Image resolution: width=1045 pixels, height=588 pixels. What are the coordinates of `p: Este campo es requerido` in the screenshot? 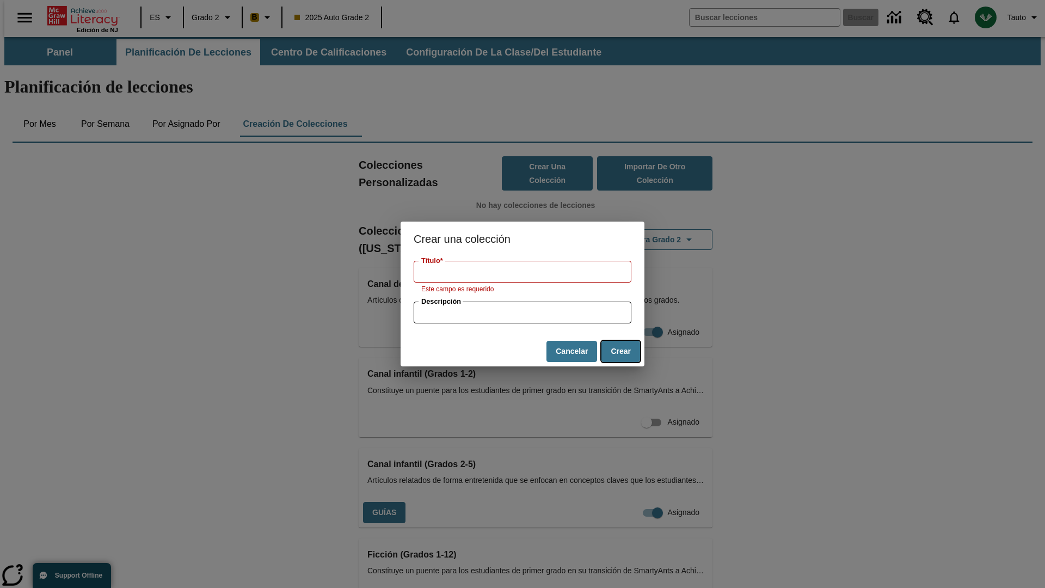 It's located at (522, 290).